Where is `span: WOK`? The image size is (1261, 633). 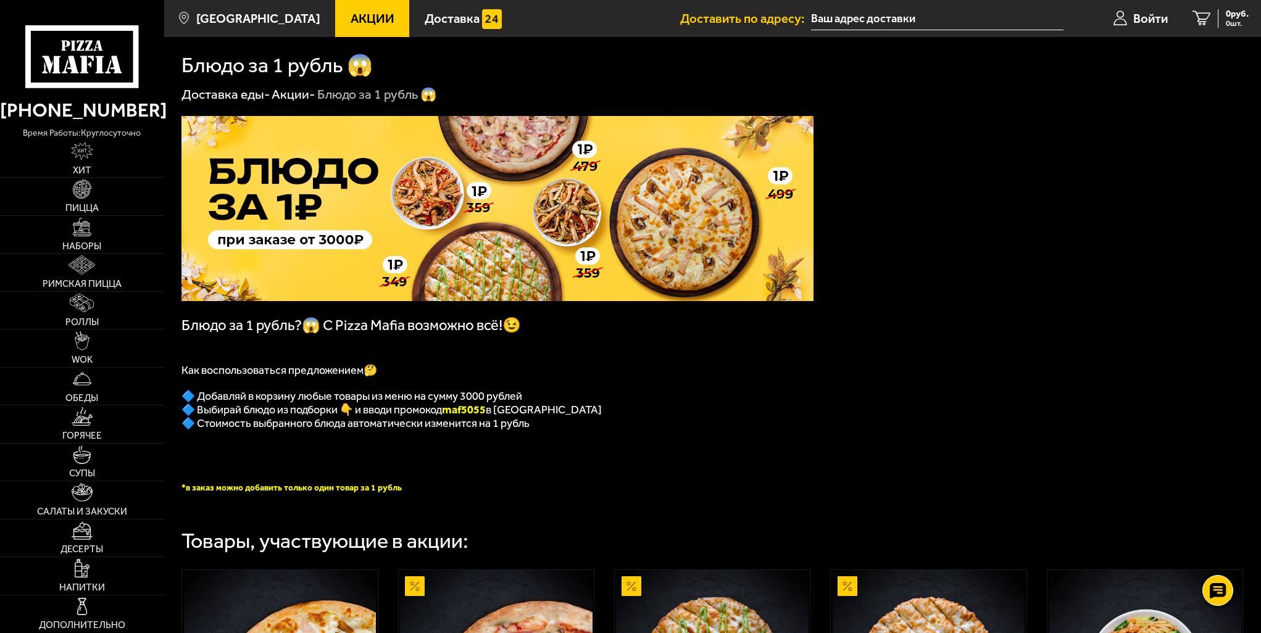
span: WOK is located at coordinates (82, 360).